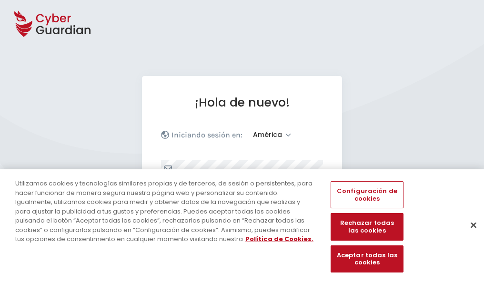 This screenshot has height=282, width=484. Describe the element at coordinates (367, 227) in the screenshot. I see `button: Rechazar todas las cookies` at that location.